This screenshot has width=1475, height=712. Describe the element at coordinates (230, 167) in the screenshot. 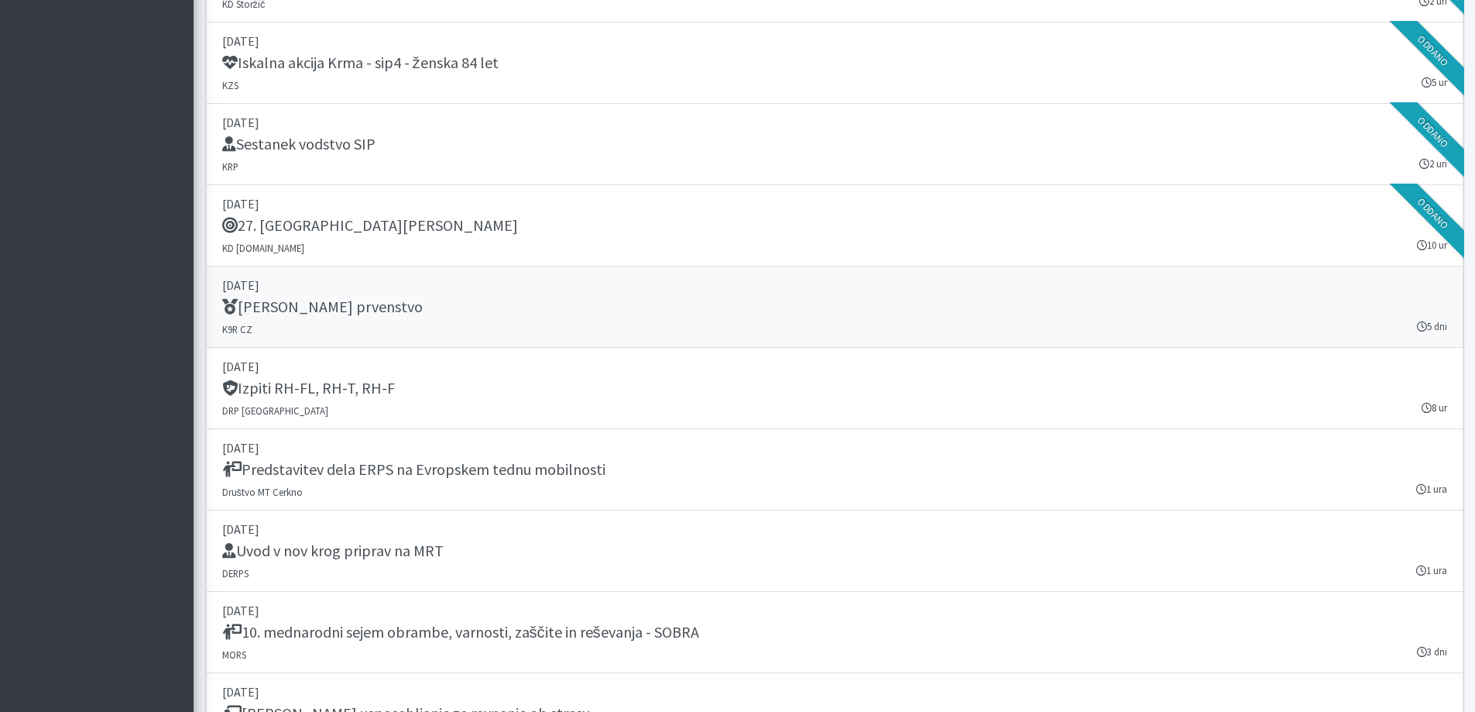

I see `small: KRP` at that location.